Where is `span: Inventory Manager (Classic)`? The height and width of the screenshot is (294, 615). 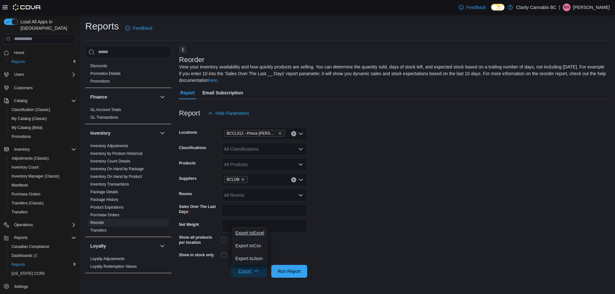
span: Inventory Manager (Classic) is located at coordinates (36, 176).